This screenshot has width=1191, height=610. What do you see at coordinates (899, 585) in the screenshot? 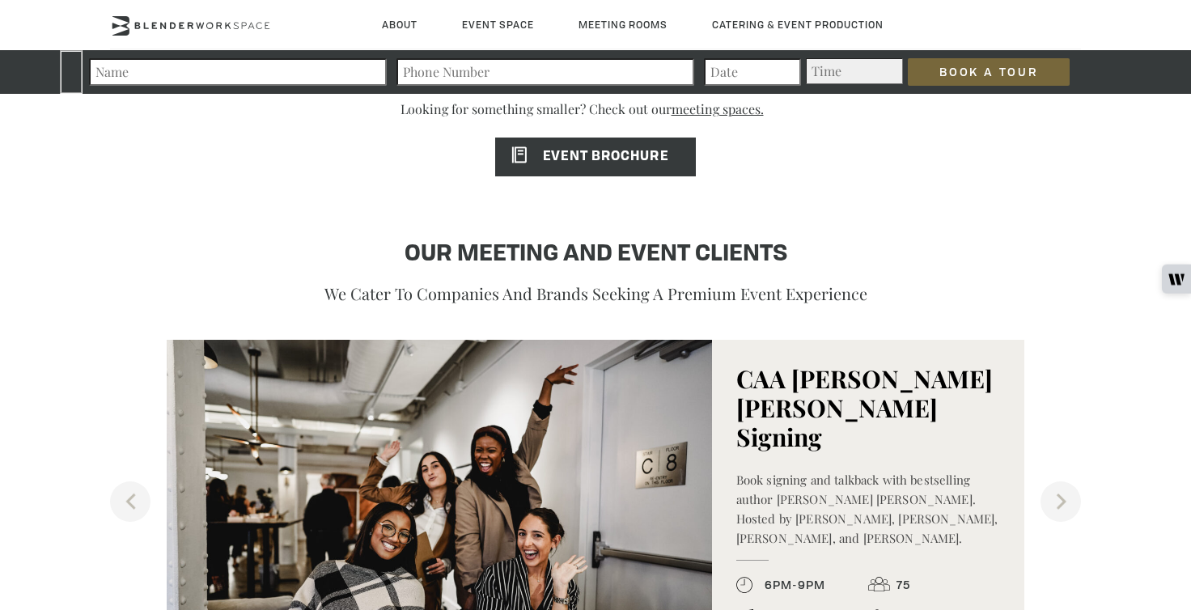
I see `span: 75` at bounding box center [899, 585].